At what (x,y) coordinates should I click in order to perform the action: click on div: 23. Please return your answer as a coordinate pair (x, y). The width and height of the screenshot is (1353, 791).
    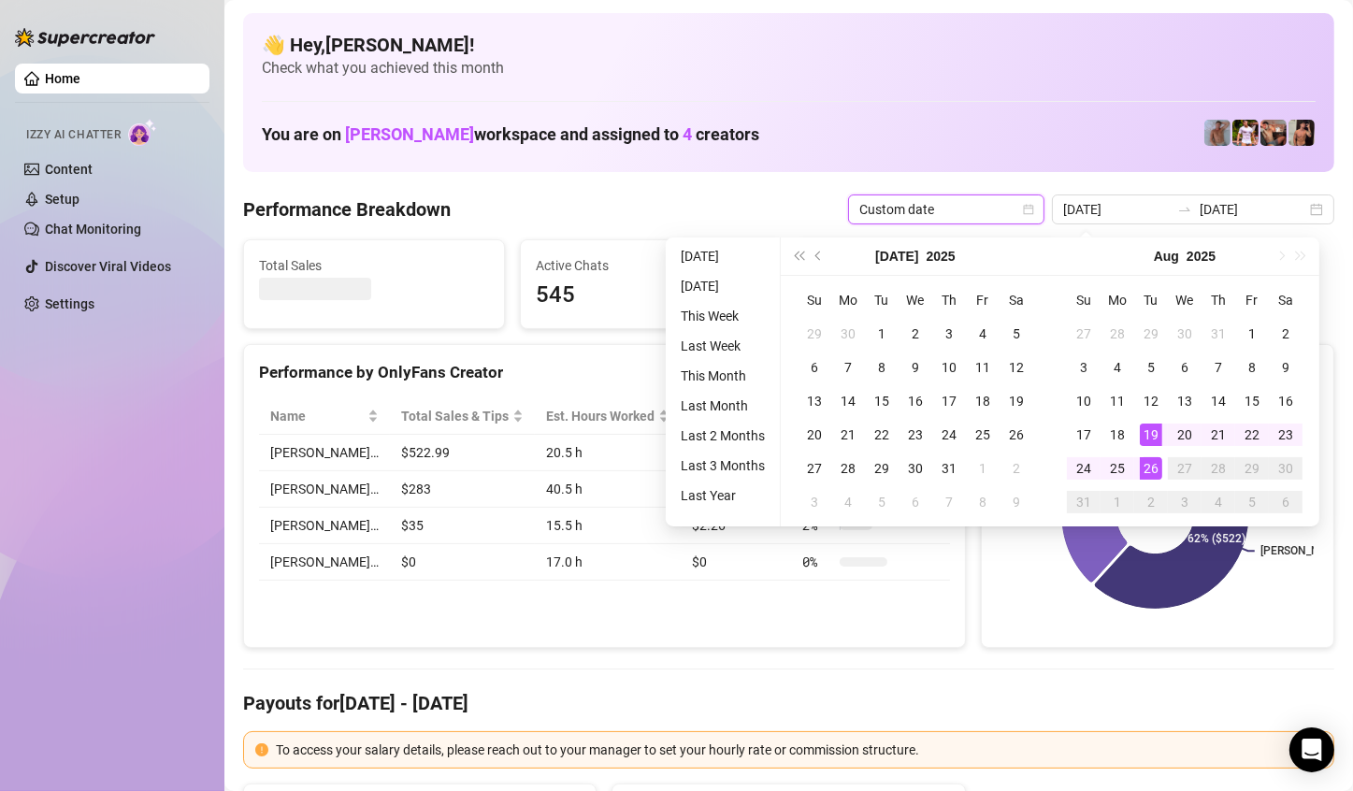
    Looking at the image, I should click on (1286, 435).